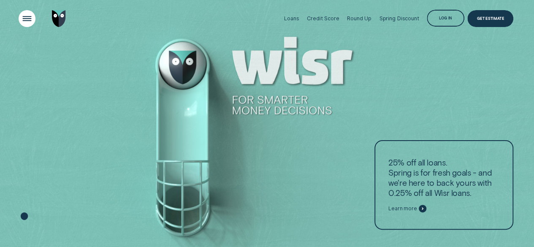  Describe the element at coordinates (59, 19) in the screenshot. I see `img: Wisr` at that location.